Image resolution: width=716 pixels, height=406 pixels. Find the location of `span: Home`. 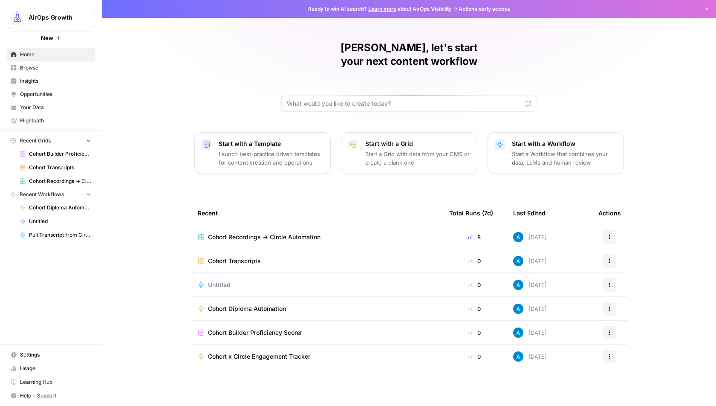

span: Home is located at coordinates (55, 55).